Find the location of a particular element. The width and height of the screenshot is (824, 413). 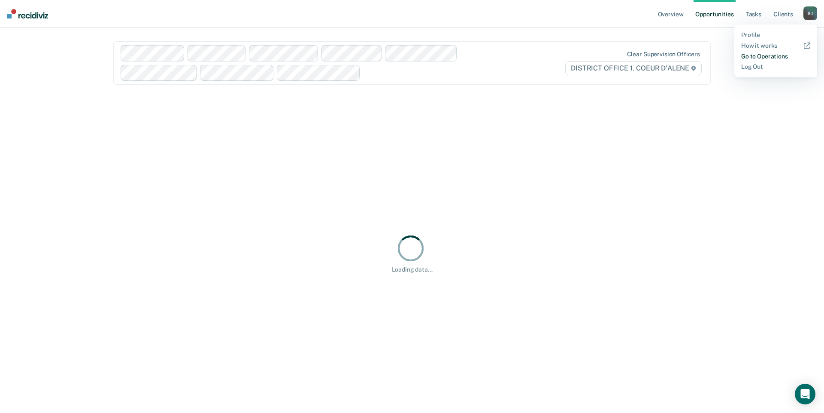

div: Clear supervision officers is located at coordinates (664, 54).